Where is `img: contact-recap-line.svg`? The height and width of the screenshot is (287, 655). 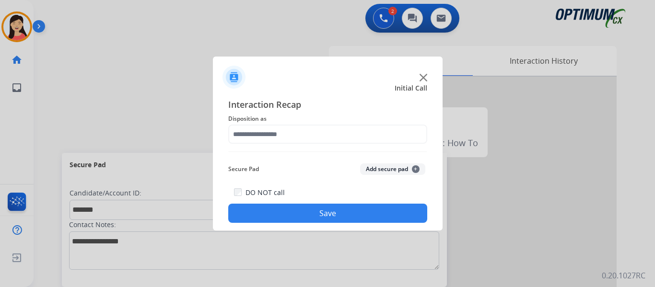 img: contact-recap-line.svg is located at coordinates (327, 151).